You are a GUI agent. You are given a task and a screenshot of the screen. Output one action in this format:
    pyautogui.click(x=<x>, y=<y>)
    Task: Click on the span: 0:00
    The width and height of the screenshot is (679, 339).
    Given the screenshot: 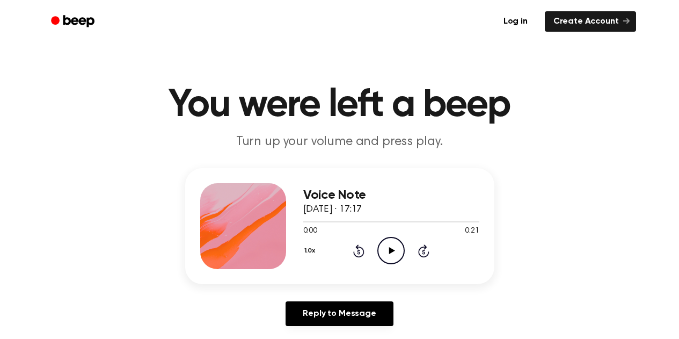 What is the action you would take?
    pyautogui.click(x=310, y=231)
    